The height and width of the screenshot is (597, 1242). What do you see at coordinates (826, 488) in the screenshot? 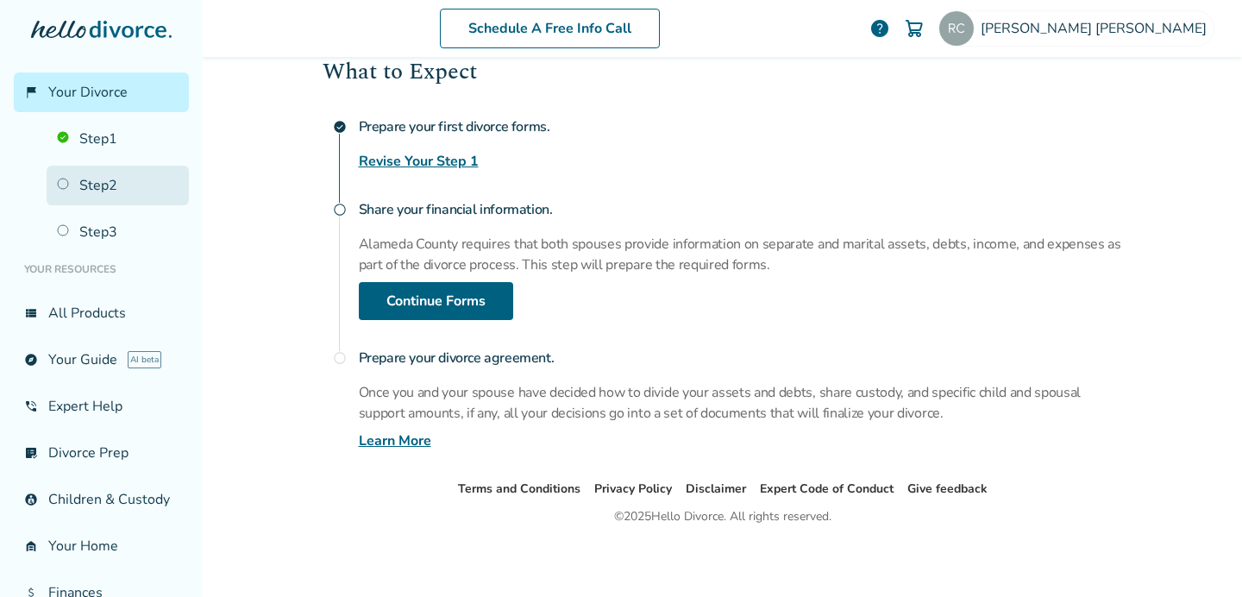
I see `a: Expert Code of Conduct` at bounding box center [826, 488].